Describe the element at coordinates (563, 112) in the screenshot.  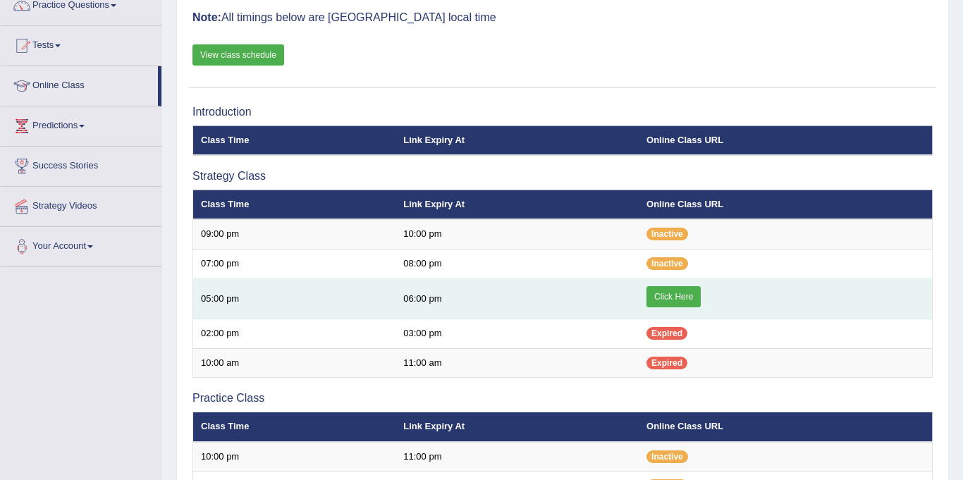
I see `h3: Introduction` at that location.